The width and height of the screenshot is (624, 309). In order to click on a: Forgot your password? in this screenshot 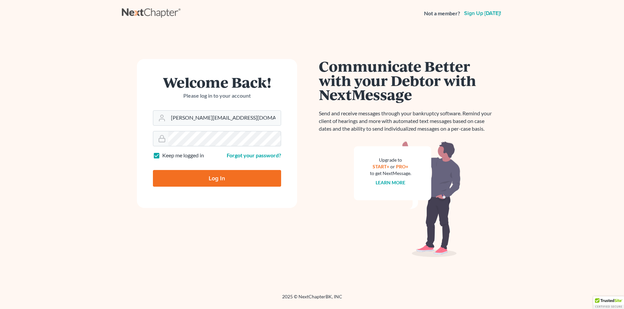, I will do `click(254, 155)`.